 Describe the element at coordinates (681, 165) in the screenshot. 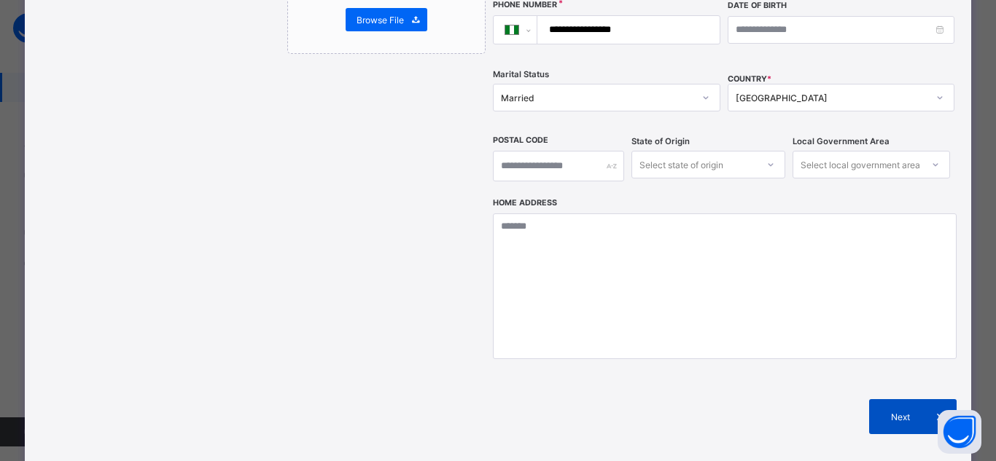

I see `div: Select state of origin` at that location.